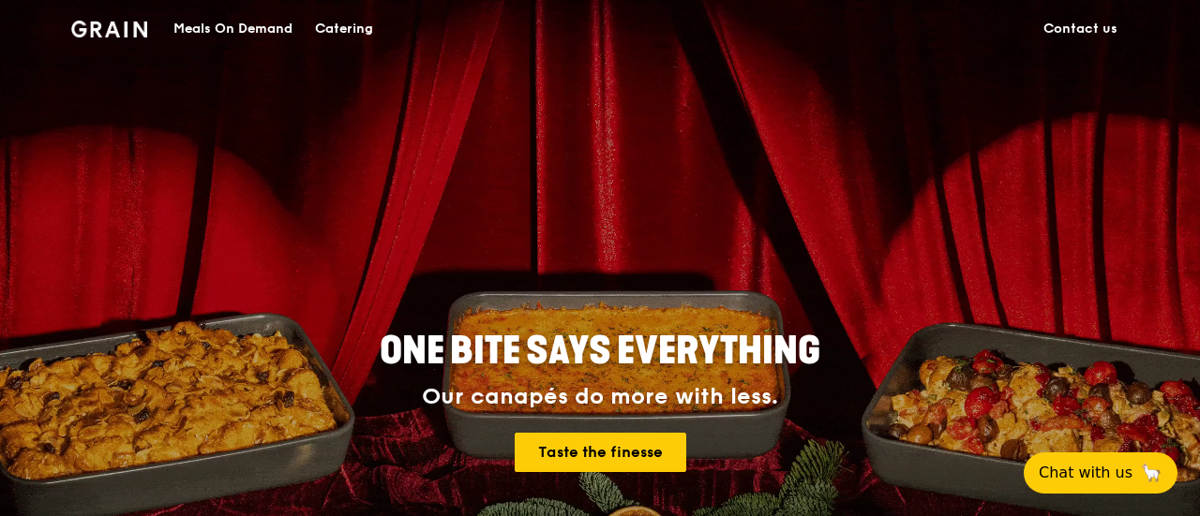  Describe the element at coordinates (344, 29) in the screenshot. I see `a: Catering` at that location.